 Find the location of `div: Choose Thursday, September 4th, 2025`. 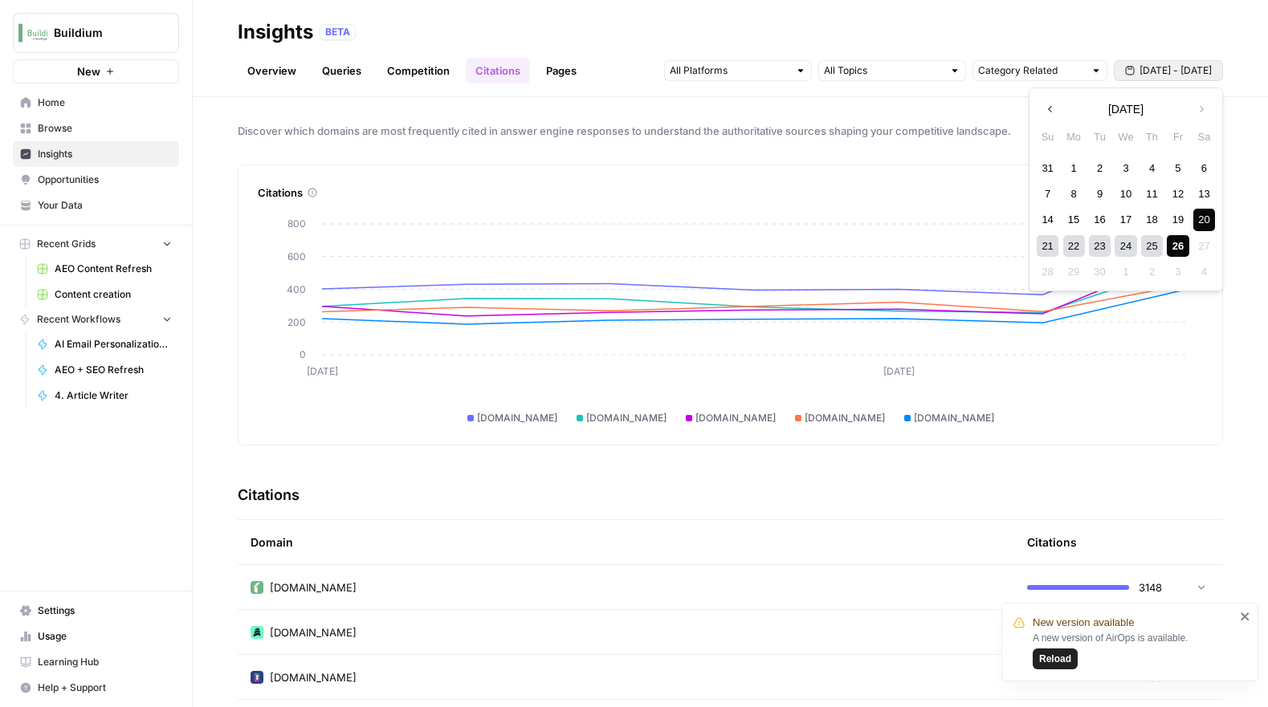

div: Choose Thursday, September 4th, 2025 is located at coordinates (1151, 168).